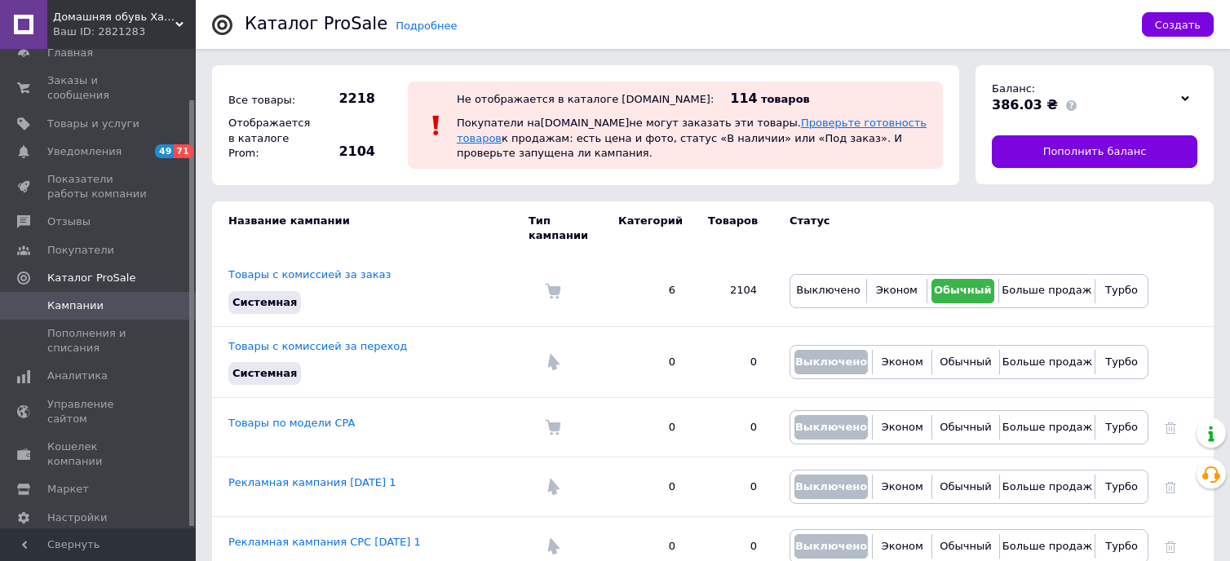 This screenshot has height=561, width=1230. What do you see at coordinates (183, 151) in the screenshot?
I see `span: 71` at bounding box center [183, 151].